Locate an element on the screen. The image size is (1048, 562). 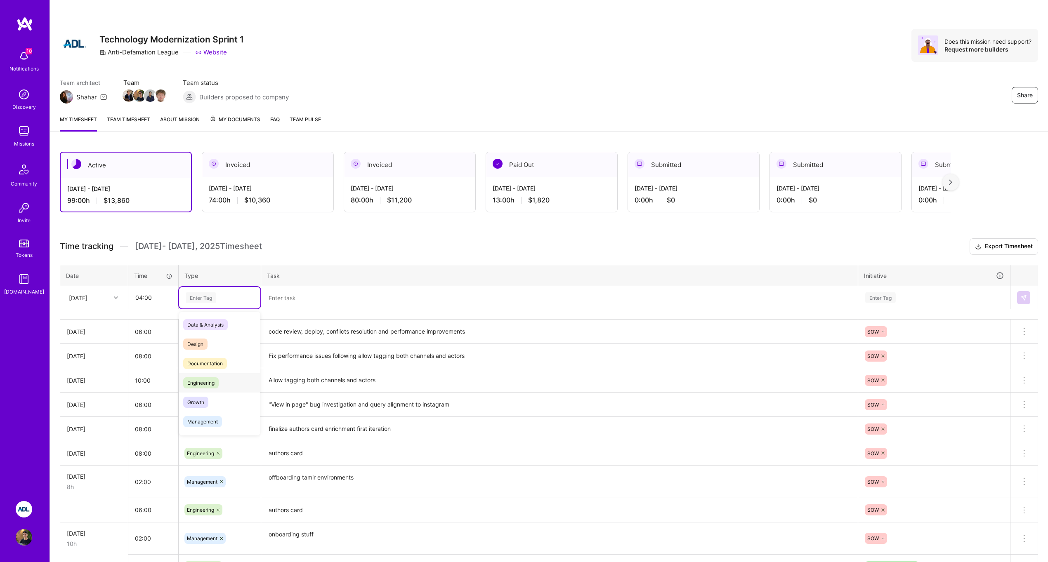
span: Data & Analysis is located at coordinates (205, 325).